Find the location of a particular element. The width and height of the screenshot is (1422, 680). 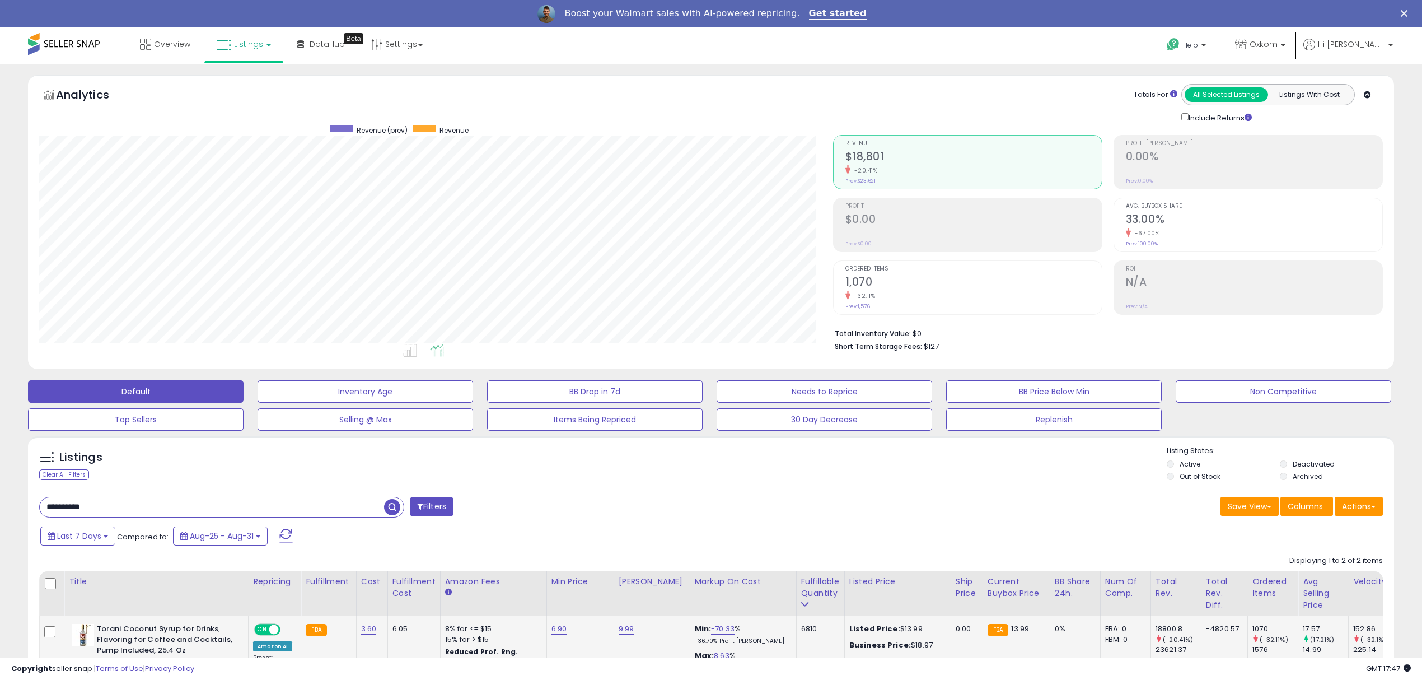

span: Avg. Buybox Share is located at coordinates (1254, 206).